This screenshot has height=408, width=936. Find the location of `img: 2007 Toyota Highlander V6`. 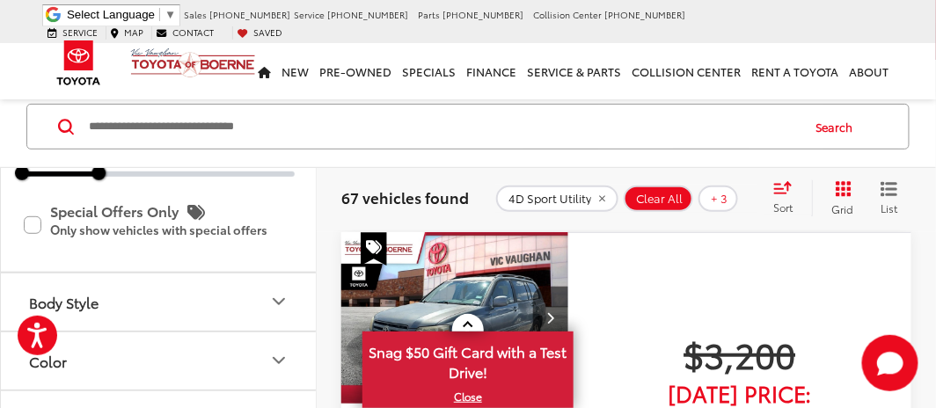

img: 2007 Toyota Highlander V6 is located at coordinates (455, 319).